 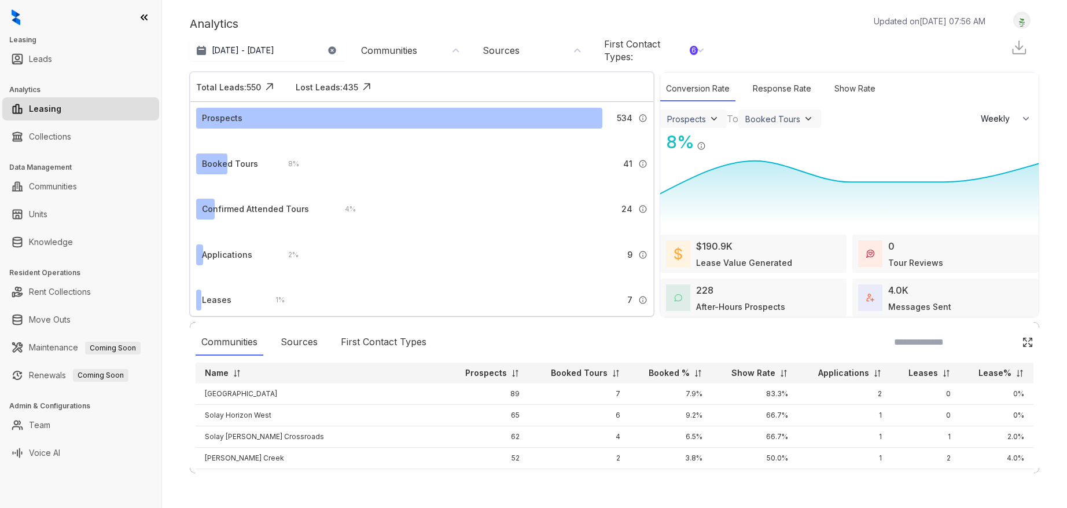 What do you see at coordinates (80, 186) in the screenshot?
I see `li: Communities` at bounding box center [80, 186].